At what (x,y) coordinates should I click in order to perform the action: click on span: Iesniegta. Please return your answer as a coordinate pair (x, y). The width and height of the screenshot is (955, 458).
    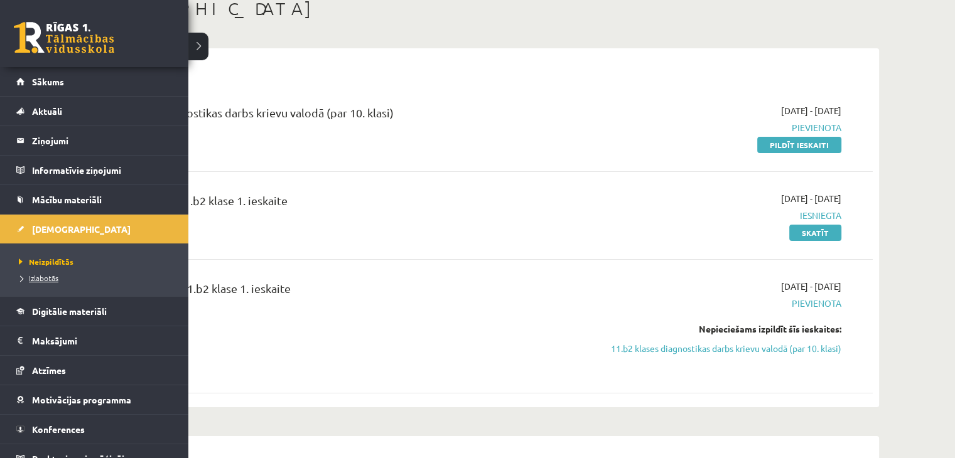
    Looking at the image, I should click on (723, 215).